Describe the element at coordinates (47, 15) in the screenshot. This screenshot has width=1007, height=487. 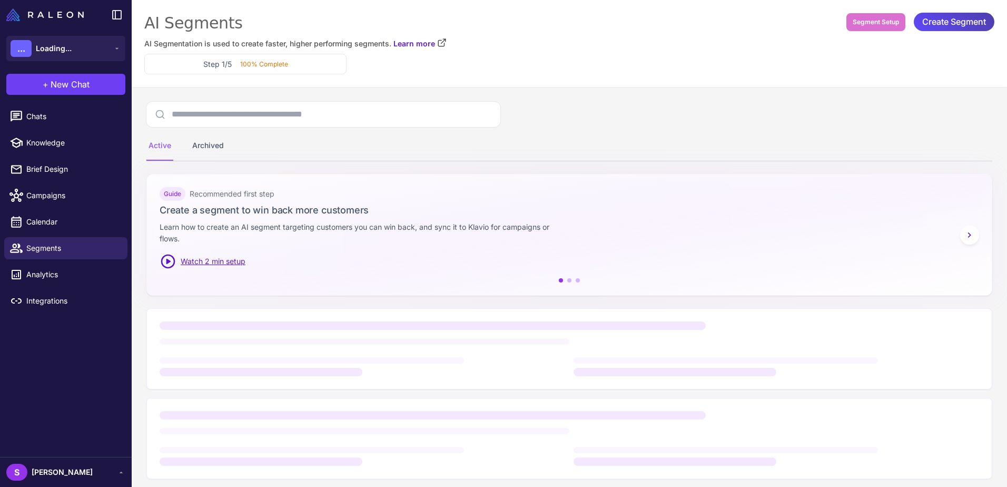
I see `a: Raleon Logo` at that location.